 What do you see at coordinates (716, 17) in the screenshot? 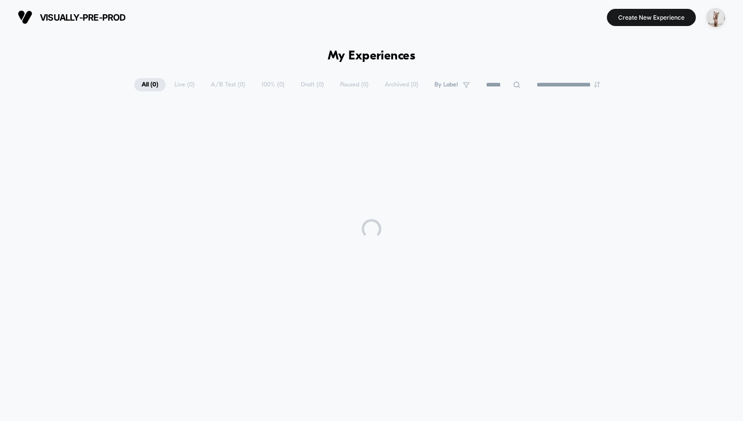
I see `img: ppic` at bounding box center [716, 17].